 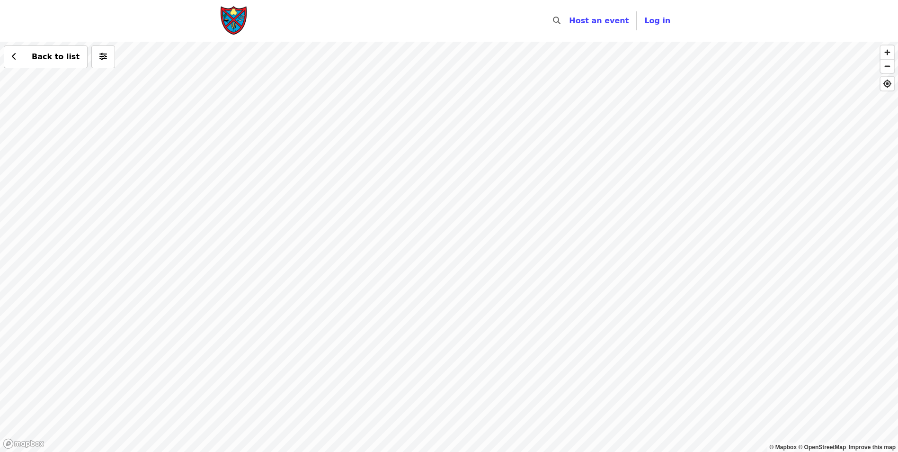 I want to click on input: Search, so click(x=570, y=21).